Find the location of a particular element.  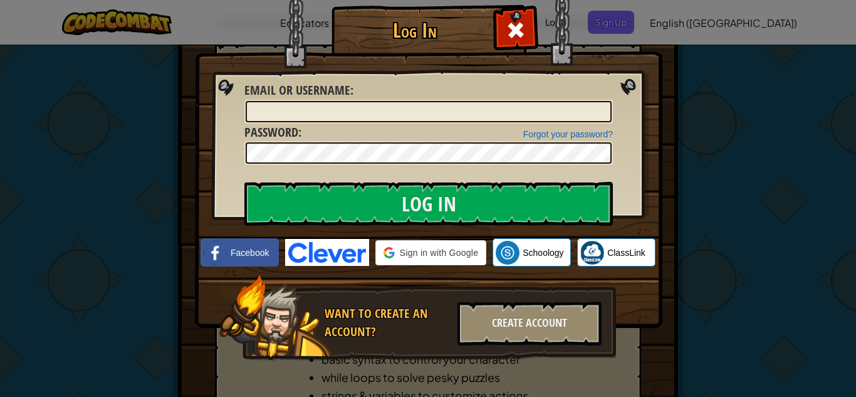

img: facebook_small.png is located at coordinates (216, 253).